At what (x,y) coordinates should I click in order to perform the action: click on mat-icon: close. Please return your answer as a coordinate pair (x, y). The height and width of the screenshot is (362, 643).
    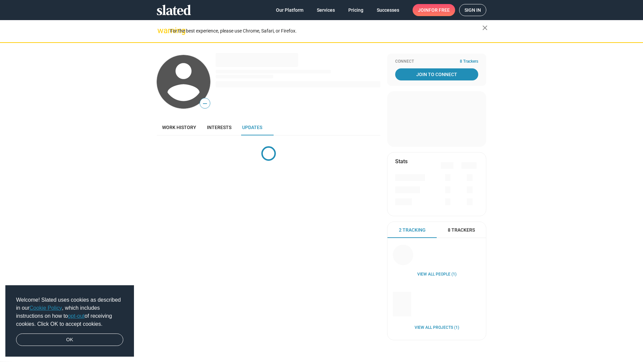
    Looking at the image, I should click on (485, 28).